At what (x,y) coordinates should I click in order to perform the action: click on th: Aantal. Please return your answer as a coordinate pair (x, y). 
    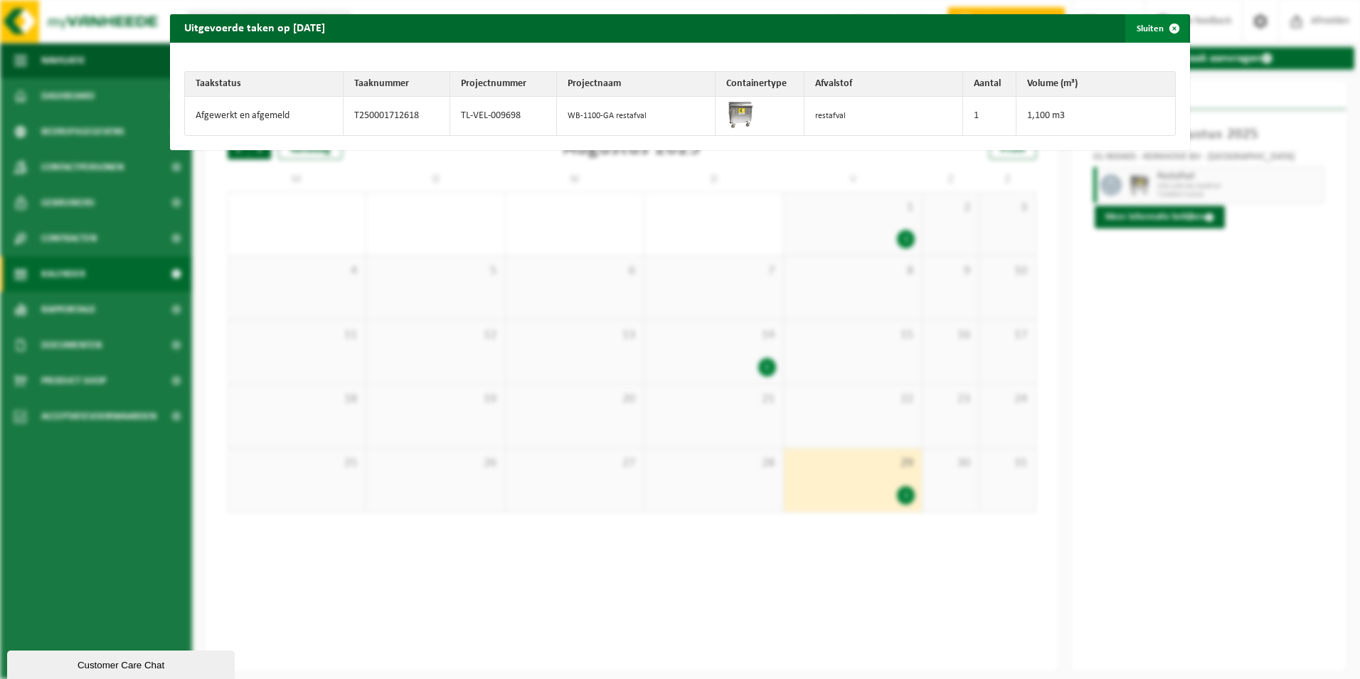
    Looking at the image, I should click on (989, 84).